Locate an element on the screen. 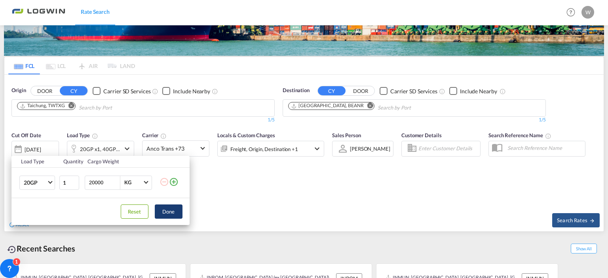 This screenshot has width=608, height=278. span: 20GP is located at coordinates (35, 183).